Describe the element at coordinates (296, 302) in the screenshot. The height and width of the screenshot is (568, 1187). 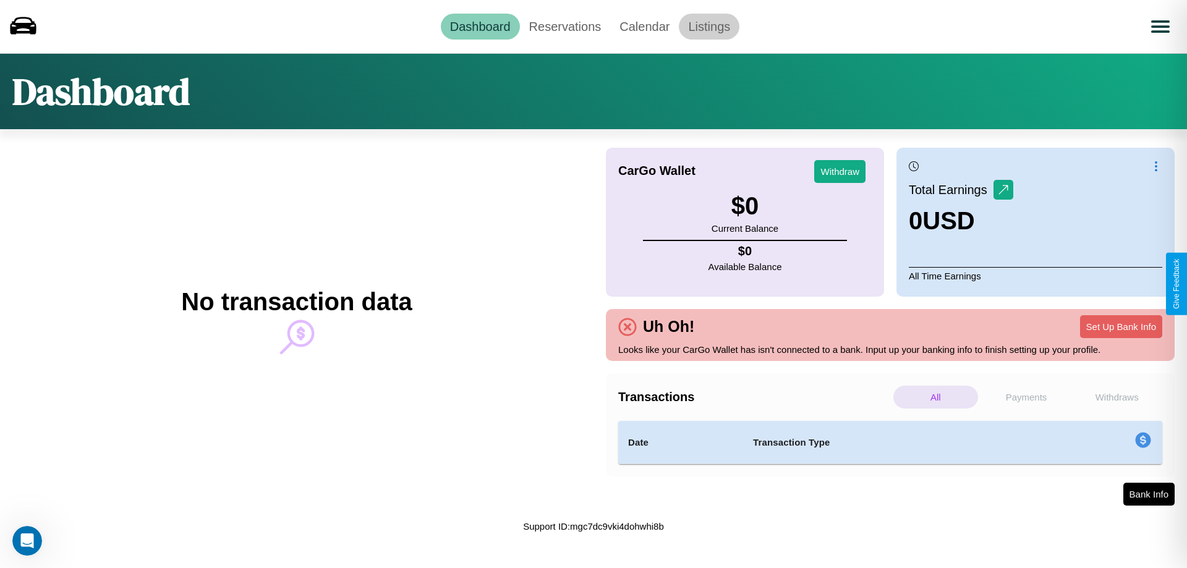
I see `h2: No transaction data` at that location.